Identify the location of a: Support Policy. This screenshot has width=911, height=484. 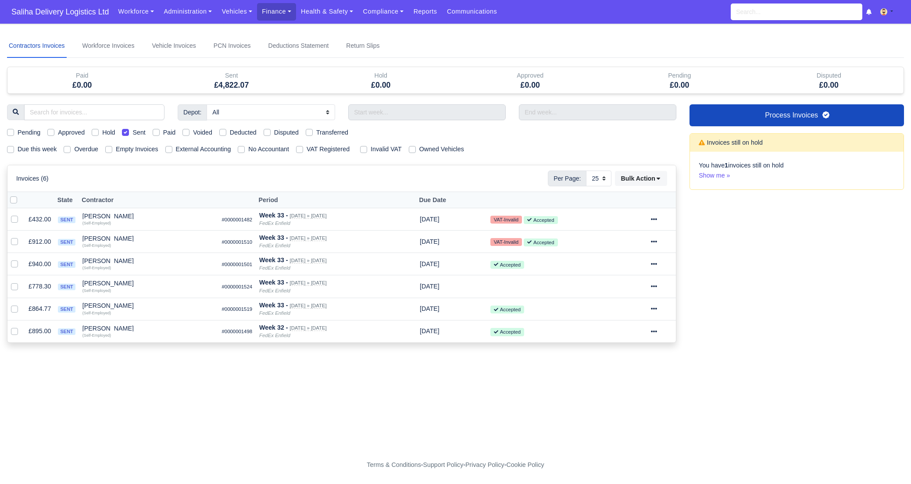
(443, 465).